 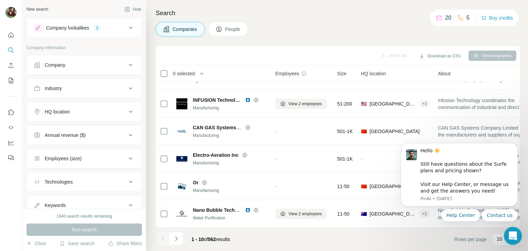 What do you see at coordinates (11, 12) in the screenshot?
I see `img: Avatar` at bounding box center [11, 12].